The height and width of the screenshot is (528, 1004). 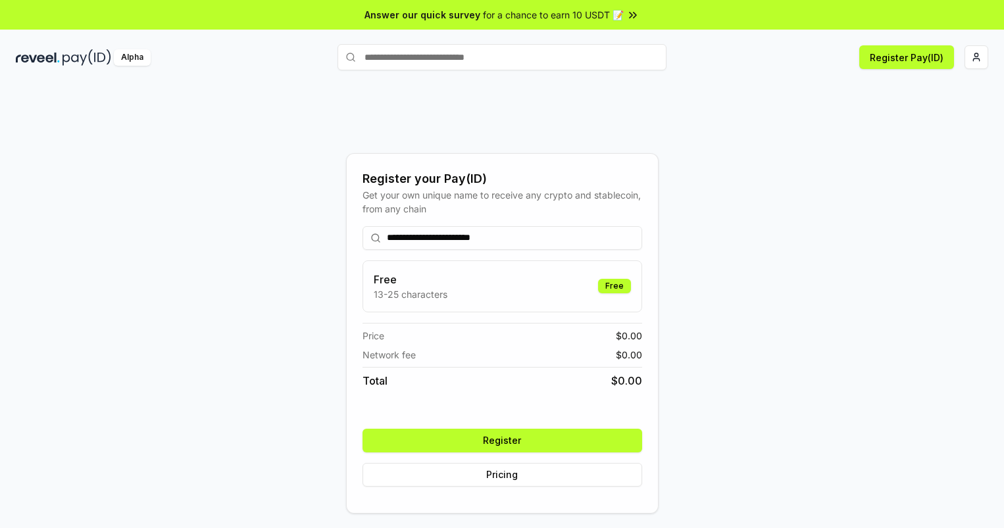 What do you see at coordinates (502, 179) in the screenshot?
I see `div: Register your Pay(ID)` at bounding box center [502, 179].